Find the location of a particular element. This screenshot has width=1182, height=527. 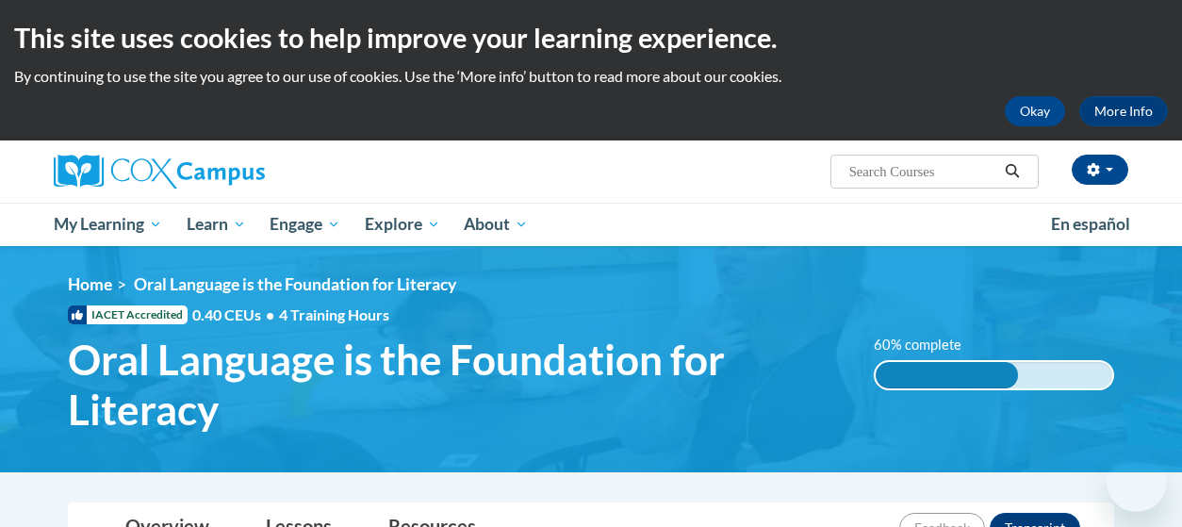

span: Learn is located at coordinates (216, 224).